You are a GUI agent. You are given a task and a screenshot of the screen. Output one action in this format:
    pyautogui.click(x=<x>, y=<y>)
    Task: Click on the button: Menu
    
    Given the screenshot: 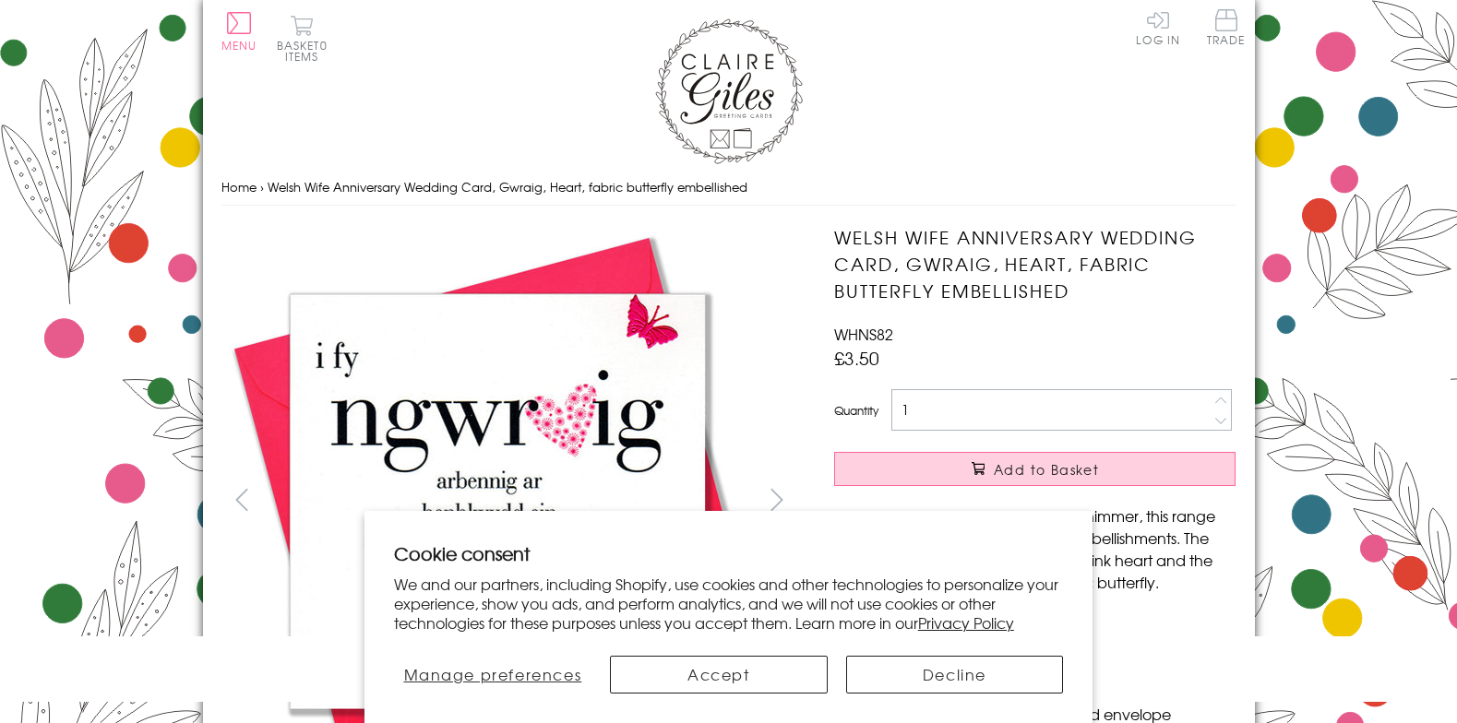 What is the action you would take?
    pyautogui.click(x=239, y=31)
    